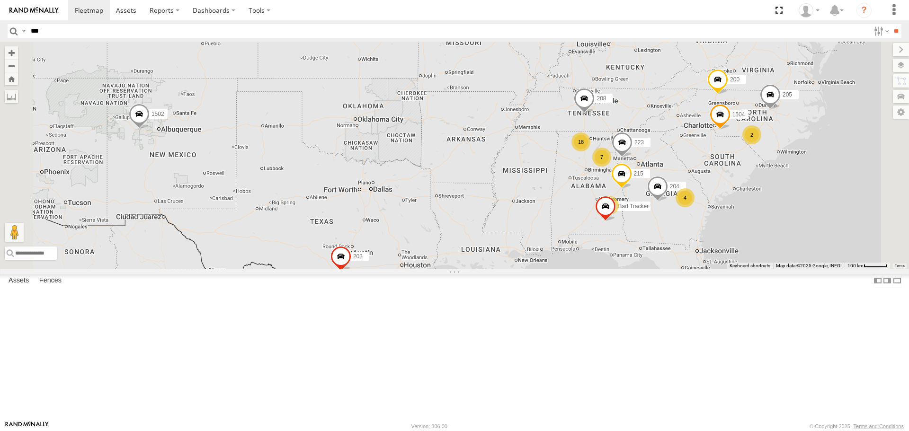 The width and height of the screenshot is (909, 431). I want to click on label: Measure, so click(11, 97).